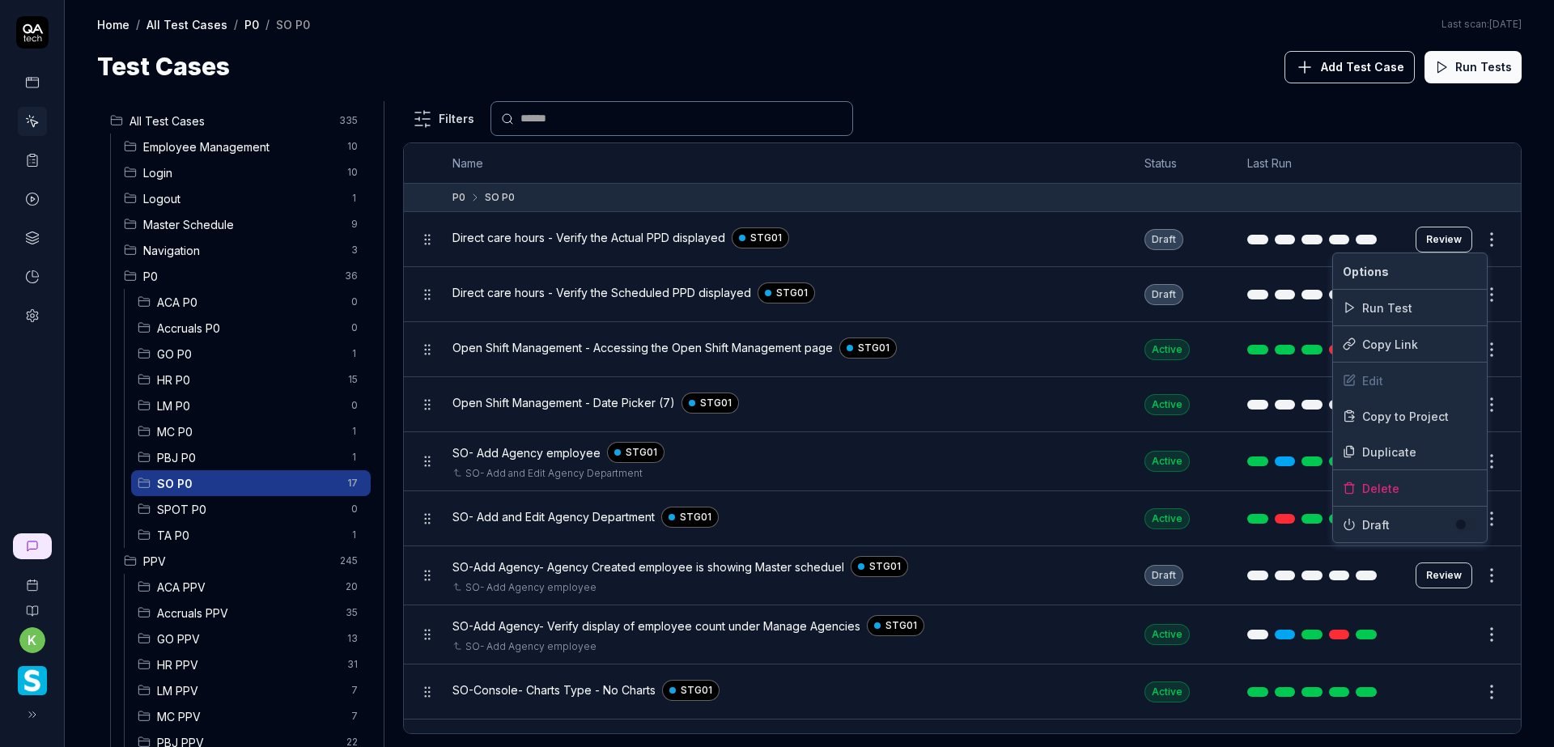 Image resolution: width=1554 pixels, height=747 pixels. I want to click on a: Edit, so click(1410, 380).